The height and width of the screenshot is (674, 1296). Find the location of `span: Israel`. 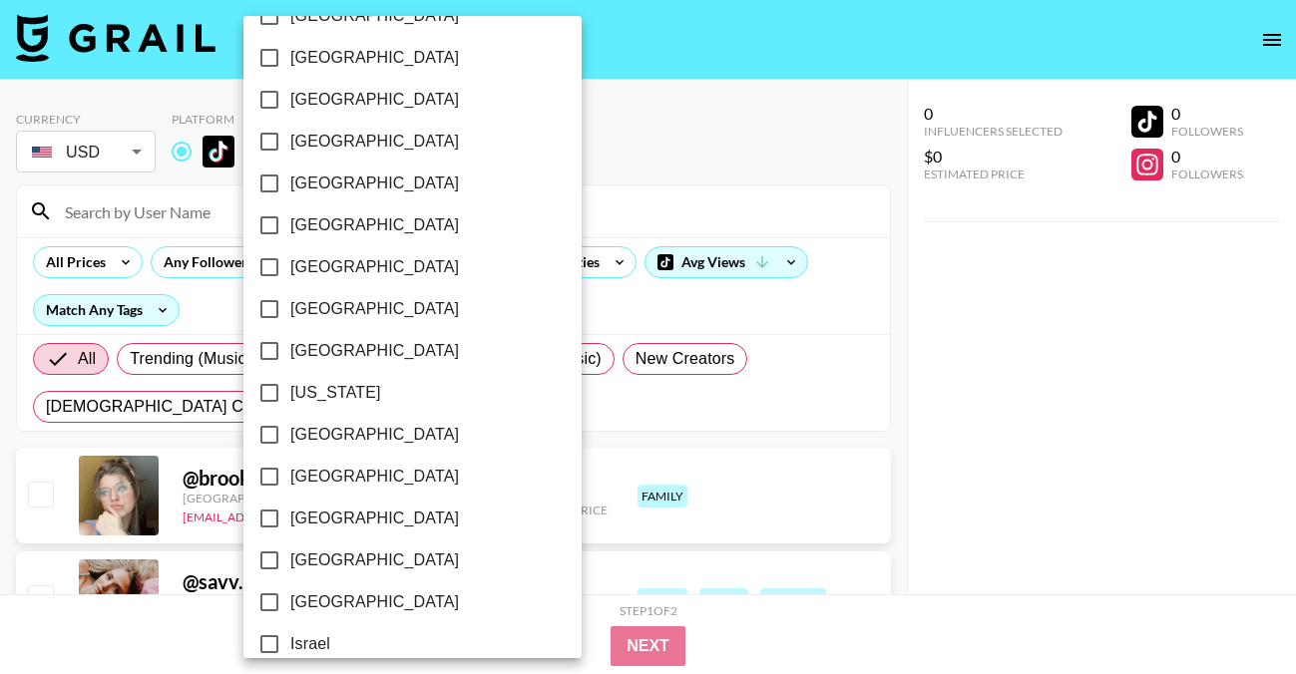

span: Israel is located at coordinates (310, 644).